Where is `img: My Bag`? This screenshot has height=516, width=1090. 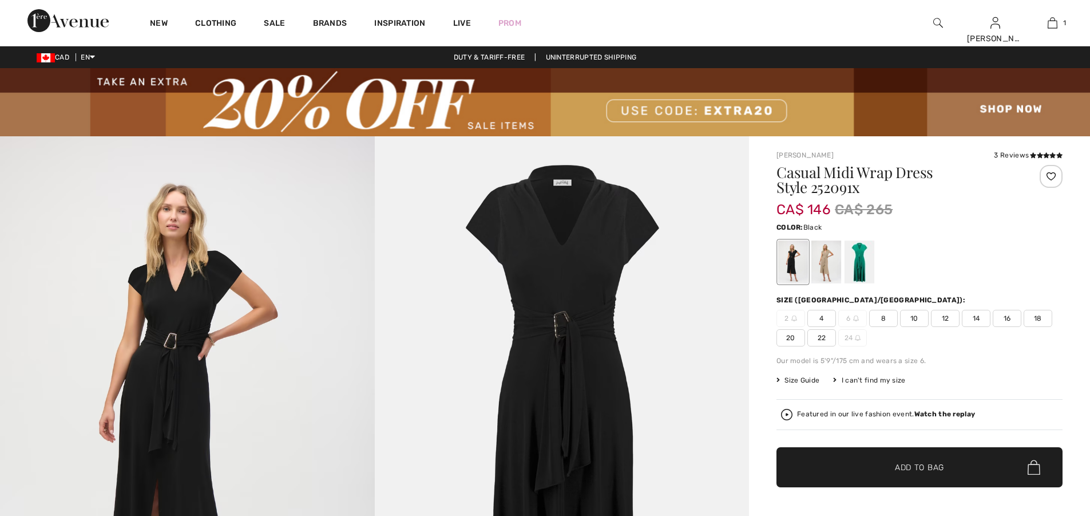
img: My Bag is located at coordinates (1053, 23).